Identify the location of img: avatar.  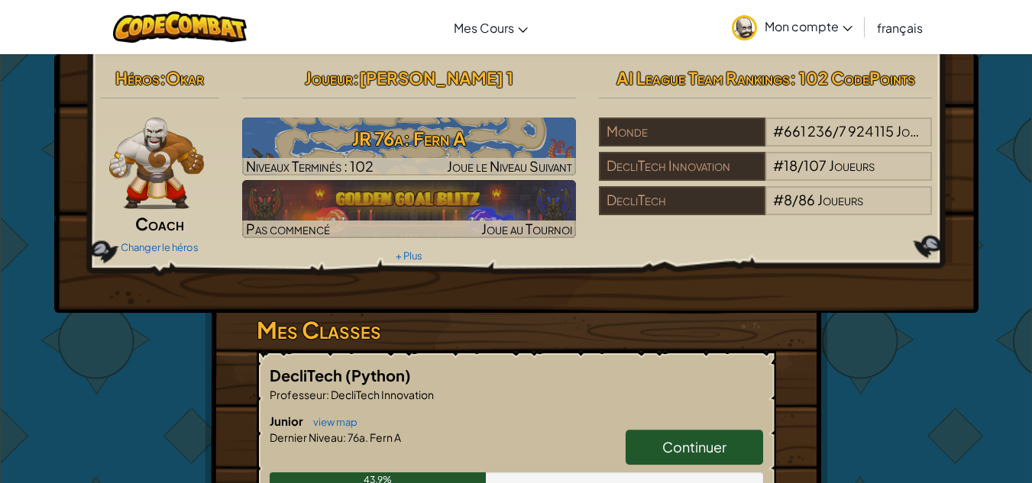
(744, 27).